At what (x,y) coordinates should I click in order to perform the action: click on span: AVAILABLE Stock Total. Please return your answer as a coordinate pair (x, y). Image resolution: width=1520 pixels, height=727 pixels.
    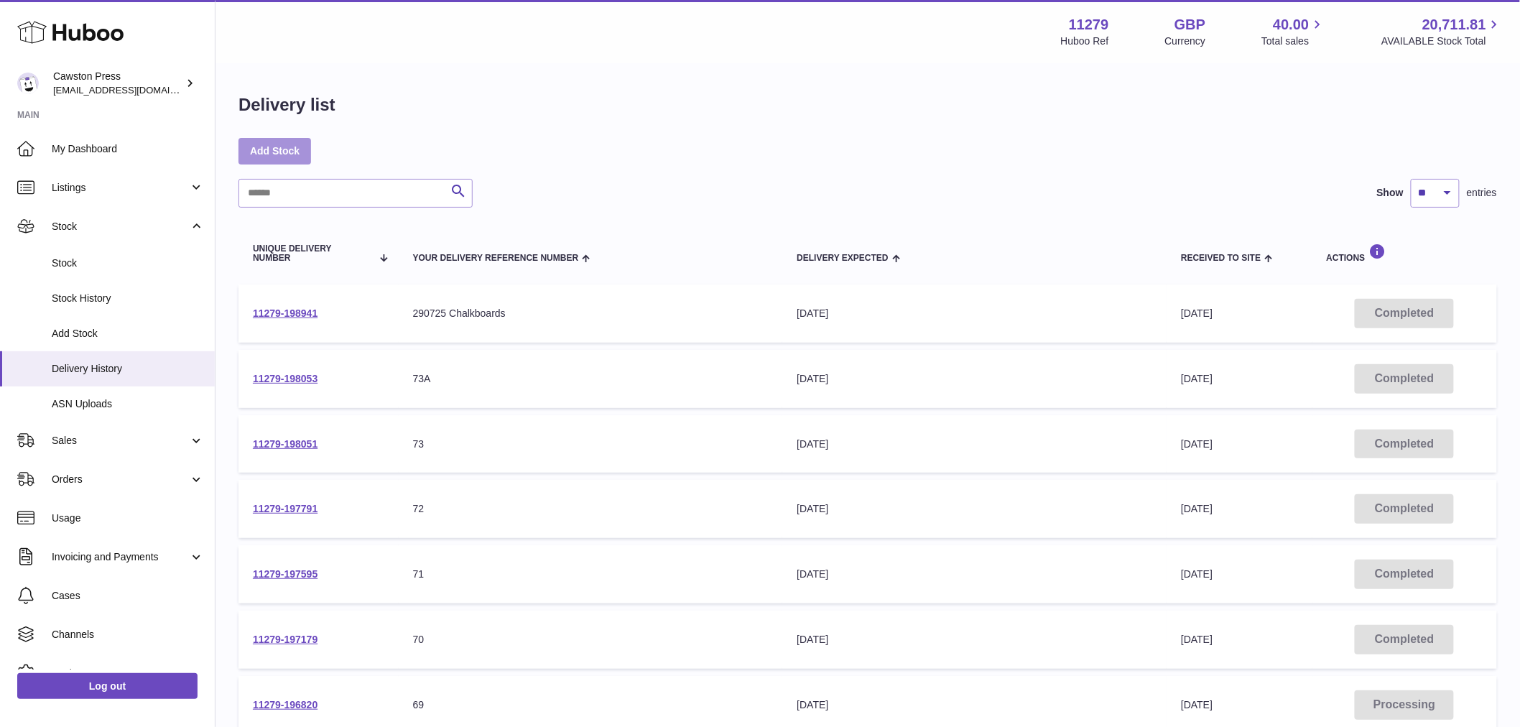
    Looking at the image, I should click on (1441, 41).